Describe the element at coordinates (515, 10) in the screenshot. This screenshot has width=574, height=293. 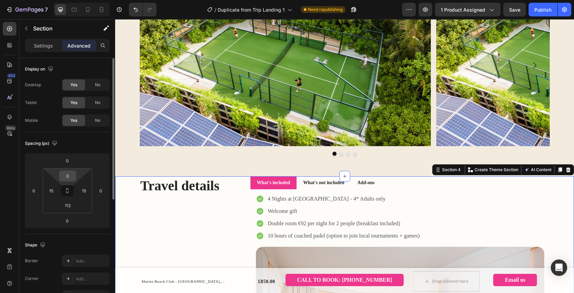
I see `span: Save` at that location.